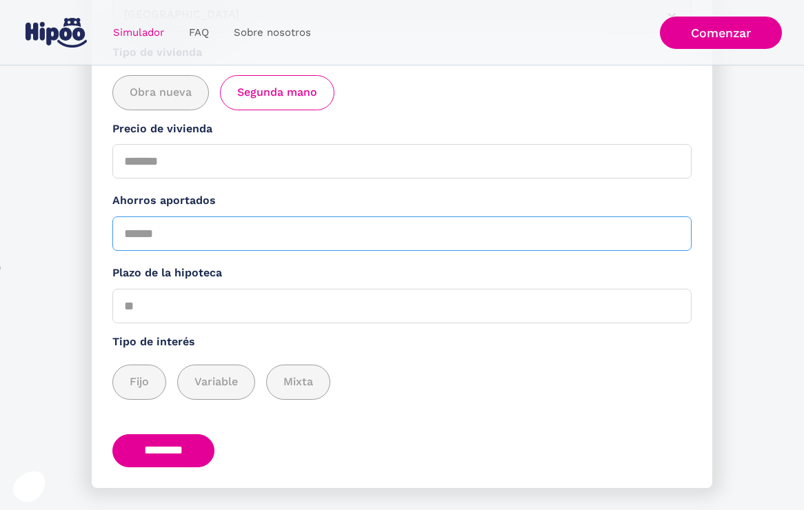  I want to click on span: Fijo, so click(139, 382).